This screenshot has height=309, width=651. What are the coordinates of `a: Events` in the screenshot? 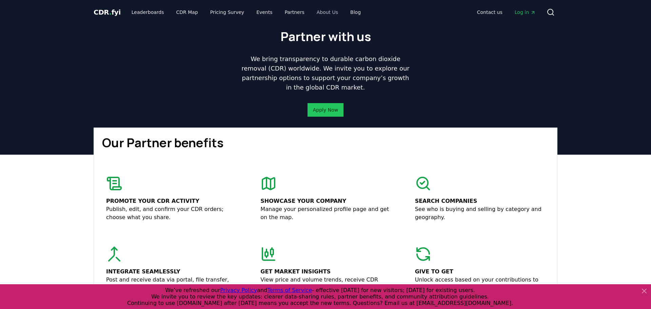 It's located at (264, 12).